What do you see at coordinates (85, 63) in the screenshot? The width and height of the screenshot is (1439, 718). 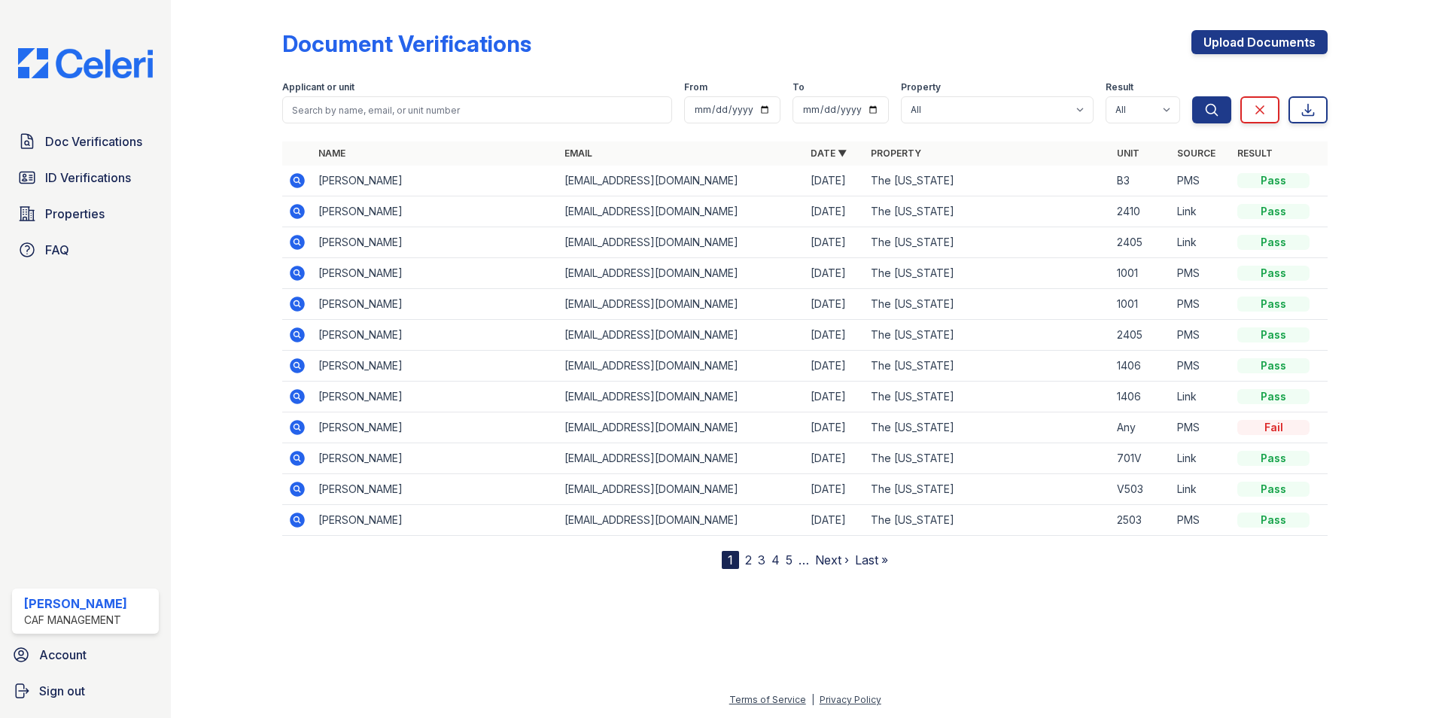 I see `img: CE_Logo_Blue-a8612792a0a2168367f1c8372b55b34899dd931a85d93a1a3d3e32e68fde9ad4.png` at bounding box center [85, 63].